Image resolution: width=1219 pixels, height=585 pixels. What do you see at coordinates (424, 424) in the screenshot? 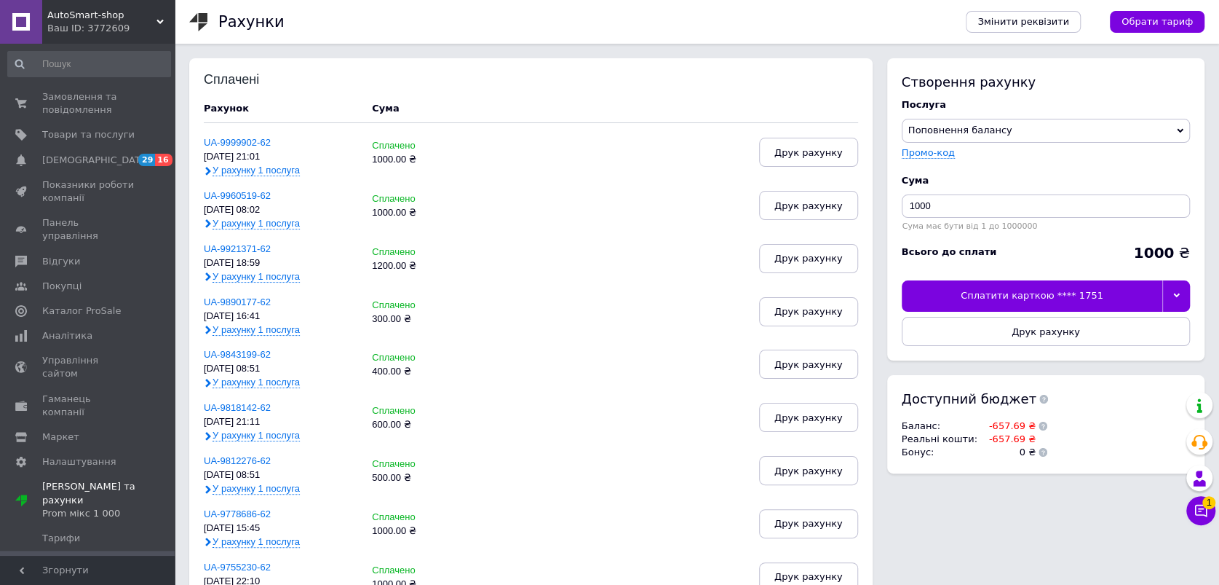
I see `div: 600.00 ₴` at bounding box center [424, 424].